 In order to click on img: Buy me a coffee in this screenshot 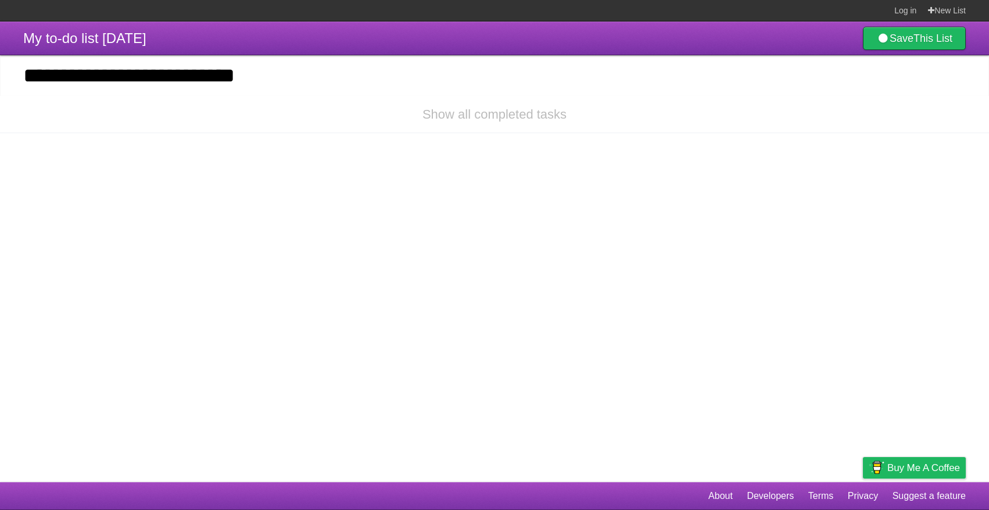, I will do `click(876, 467)`.